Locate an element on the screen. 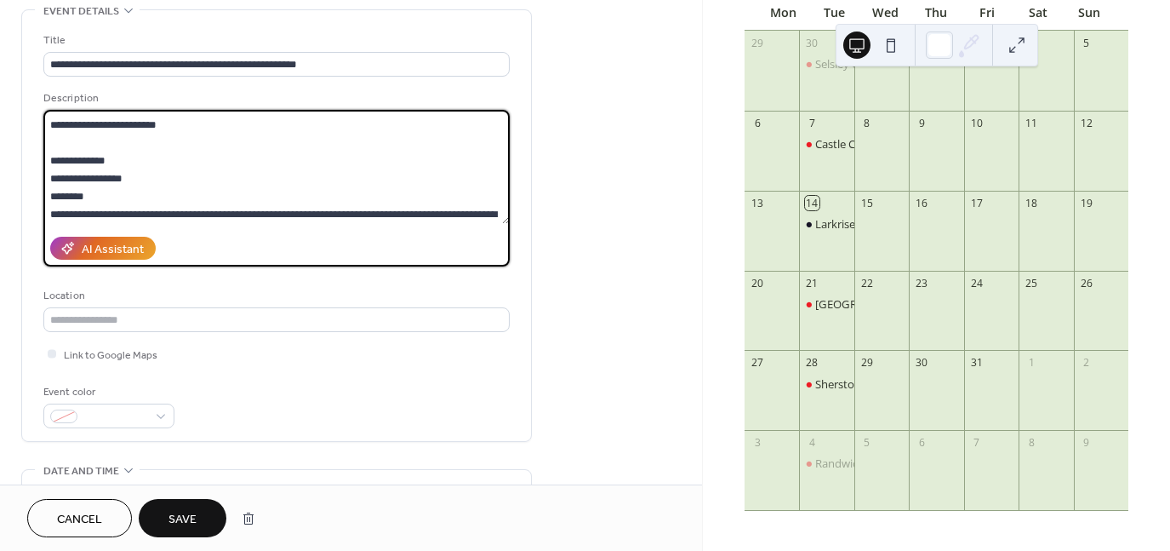 The height and width of the screenshot is (551, 1170). span: Date and time is located at coordinates (81, 471).